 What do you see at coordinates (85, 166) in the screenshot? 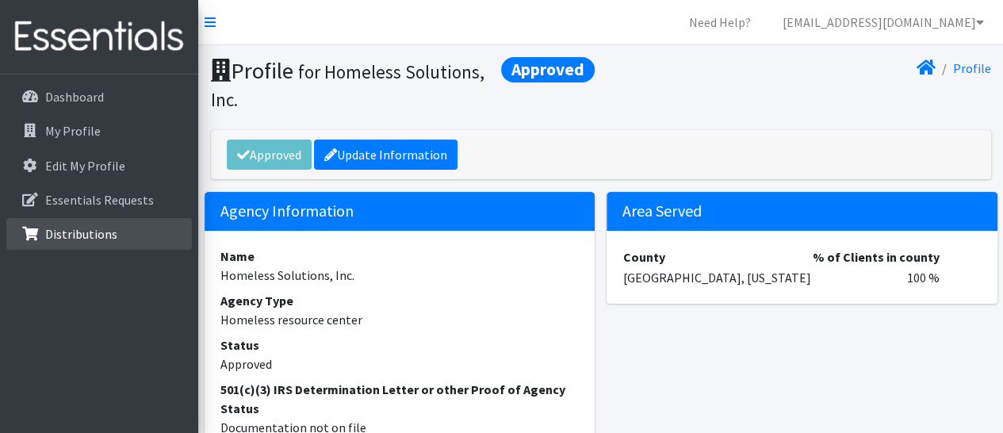
I see `p: Edit My Profile` at bounding box center [85, 166].